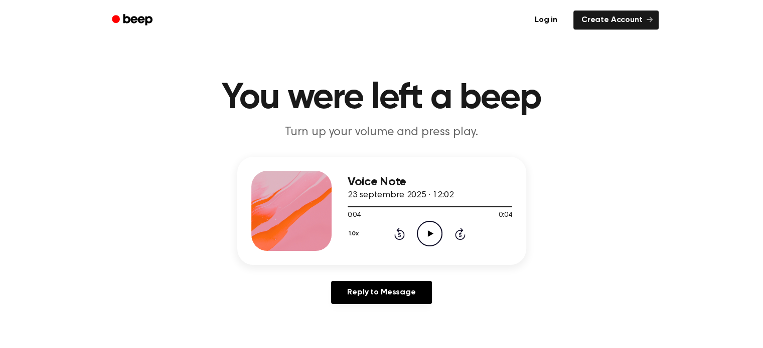 The image size is (763, 348). What do you see at coordinates (382, 98) in the screenshot?
I see `h1: You were left a beep` at bounding box center [382, 98].